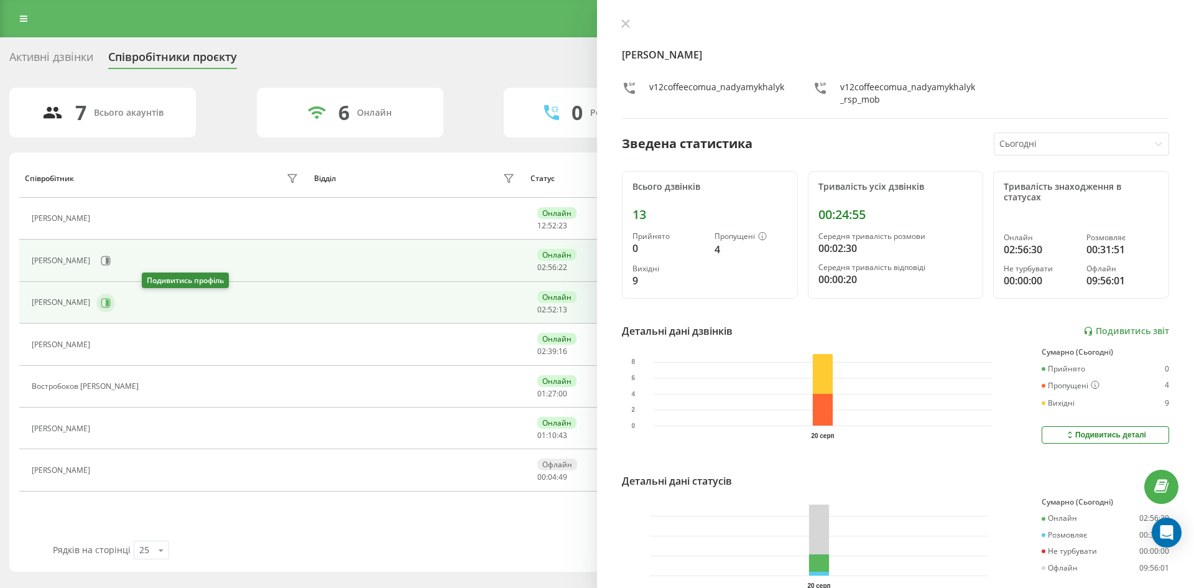 Image resolution: width=1194 pixels, height=588 pixels. Describe the element at coordinates (542, 393) in the screenshot. I see `span: 01` at that location.